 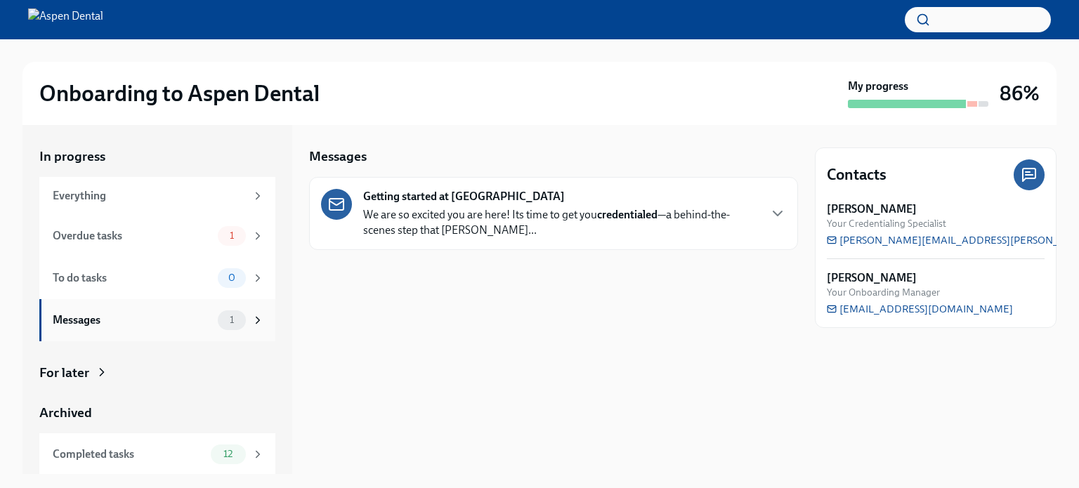 I want to click on h2: Onboarding to Aspen Dental, so click(x=179, y=93).